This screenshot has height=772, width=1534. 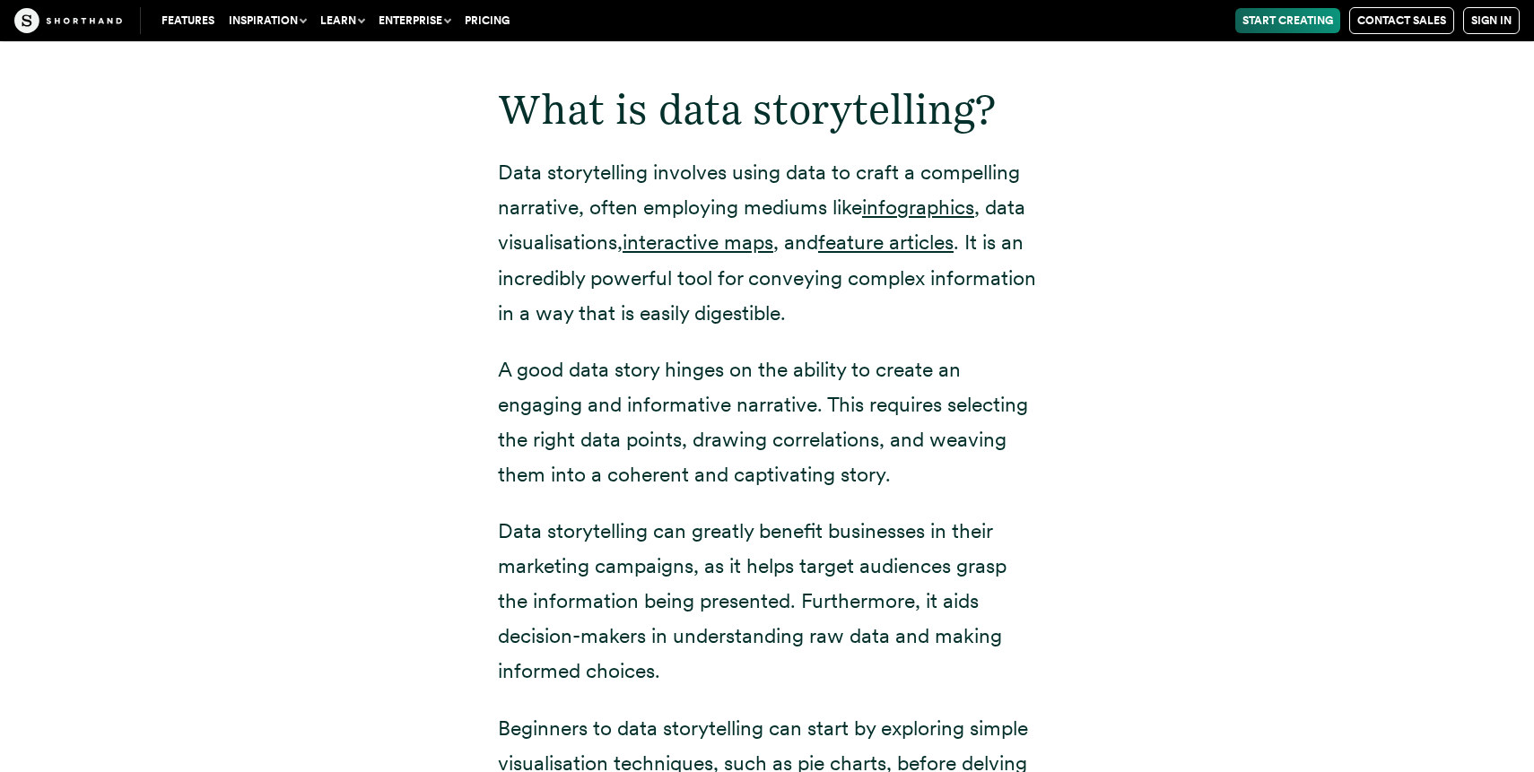 I want to click on img: The Craft, so click(x=68, y=21).